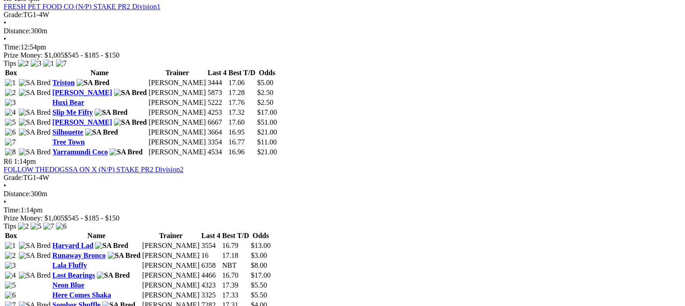 This screenshot has width=685, height=306. What do you see at coordinates (242, 83) in the screenshot?
I see `td: 17.06` at bounding box center [242, 83].